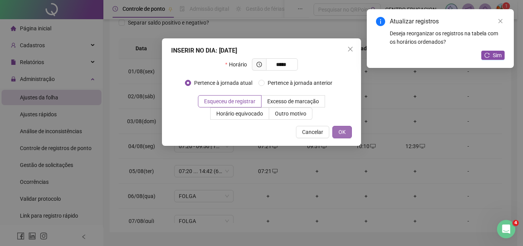  What do you see at coordinates (342, 132) in the screenshot?
I see `span: OK` at bounding box center [342, 132].